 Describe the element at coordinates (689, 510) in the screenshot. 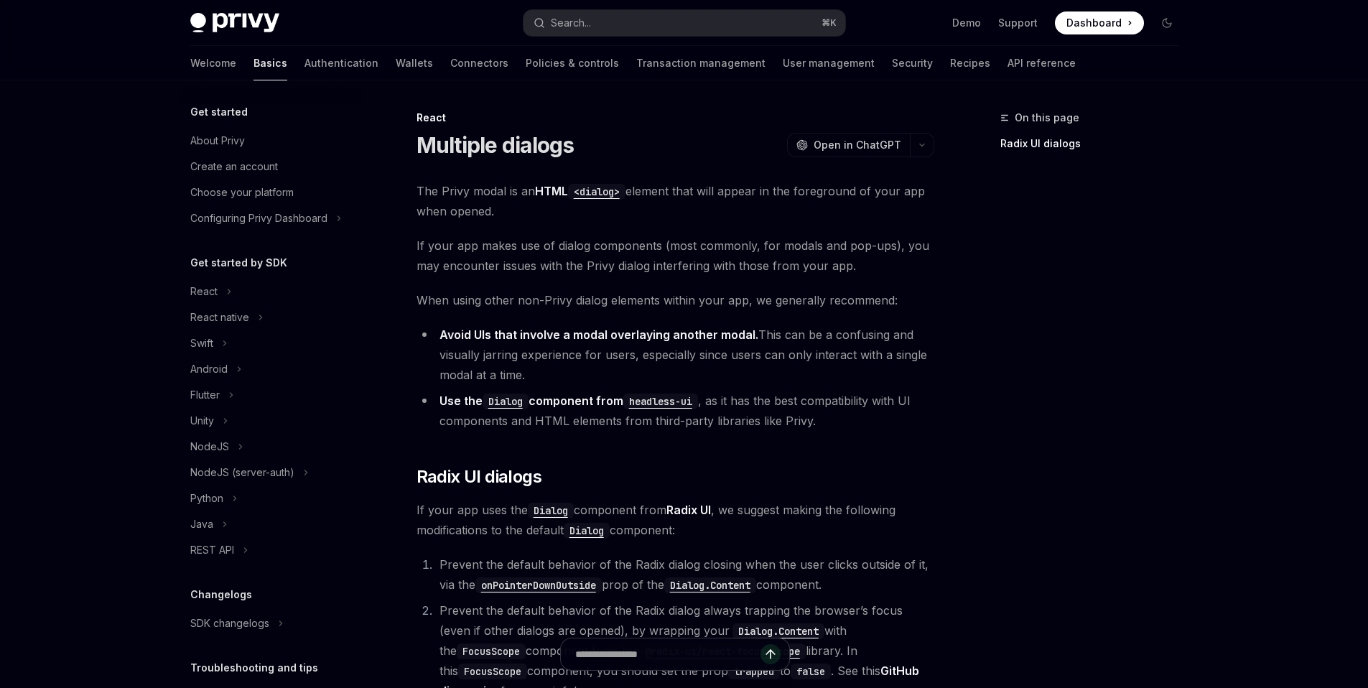

I see `a: Radix UI` at that location.